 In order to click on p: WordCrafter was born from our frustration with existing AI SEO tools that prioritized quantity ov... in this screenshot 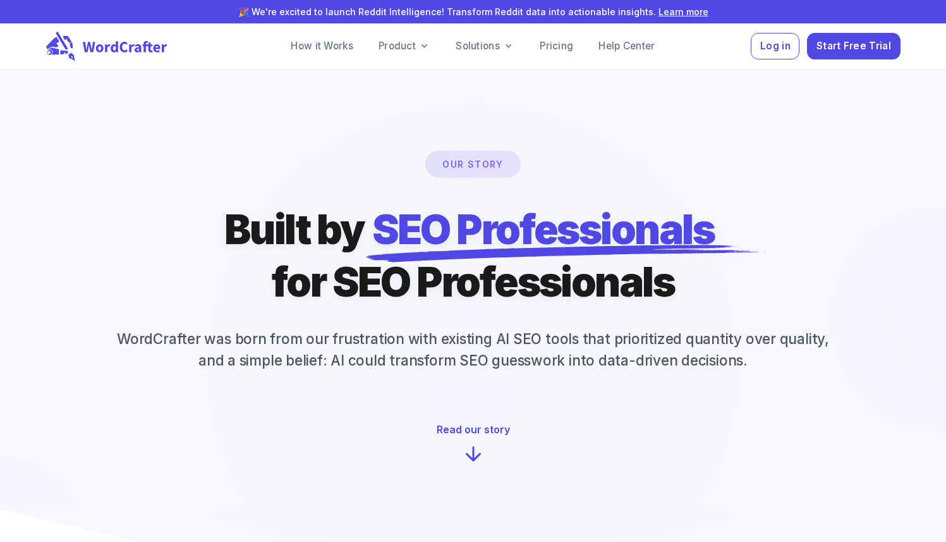, I will do `click(473, 349)`.